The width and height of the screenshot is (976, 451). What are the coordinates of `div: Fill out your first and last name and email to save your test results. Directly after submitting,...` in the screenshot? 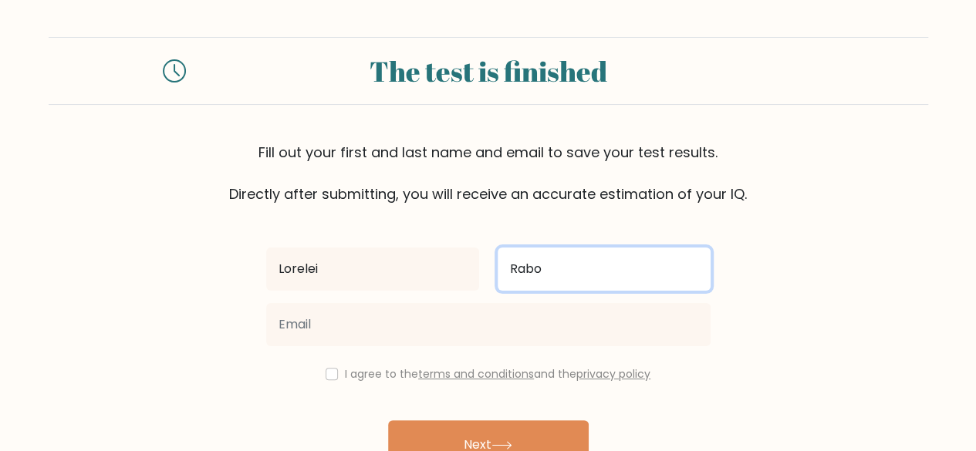 It's located at (488, 173).